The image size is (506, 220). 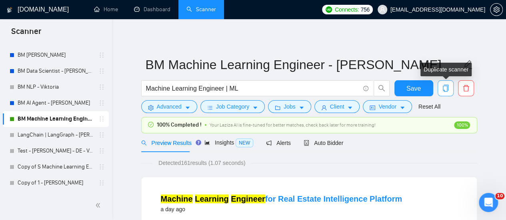 I want to click on button: barsJob Categorycaret-down, so click(x=232, y=107).